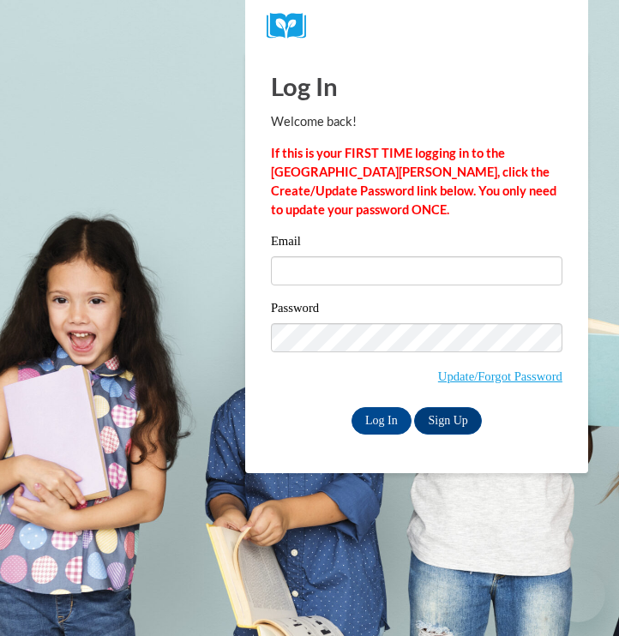  What do you see at coordinates (416, 86) in the screenshot?
I see `h1: Log In` at bounding box center [416, 86].